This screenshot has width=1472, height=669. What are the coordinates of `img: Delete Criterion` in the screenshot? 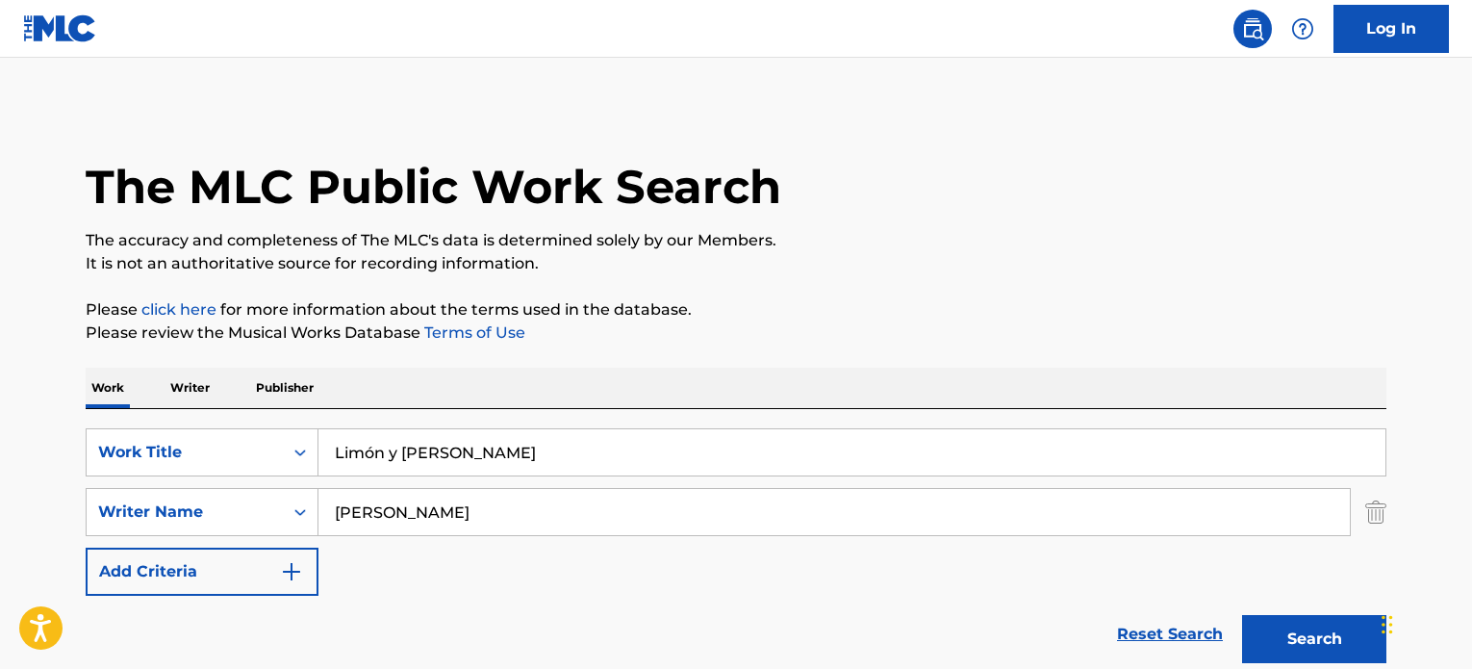 It's located at (1376, 512).